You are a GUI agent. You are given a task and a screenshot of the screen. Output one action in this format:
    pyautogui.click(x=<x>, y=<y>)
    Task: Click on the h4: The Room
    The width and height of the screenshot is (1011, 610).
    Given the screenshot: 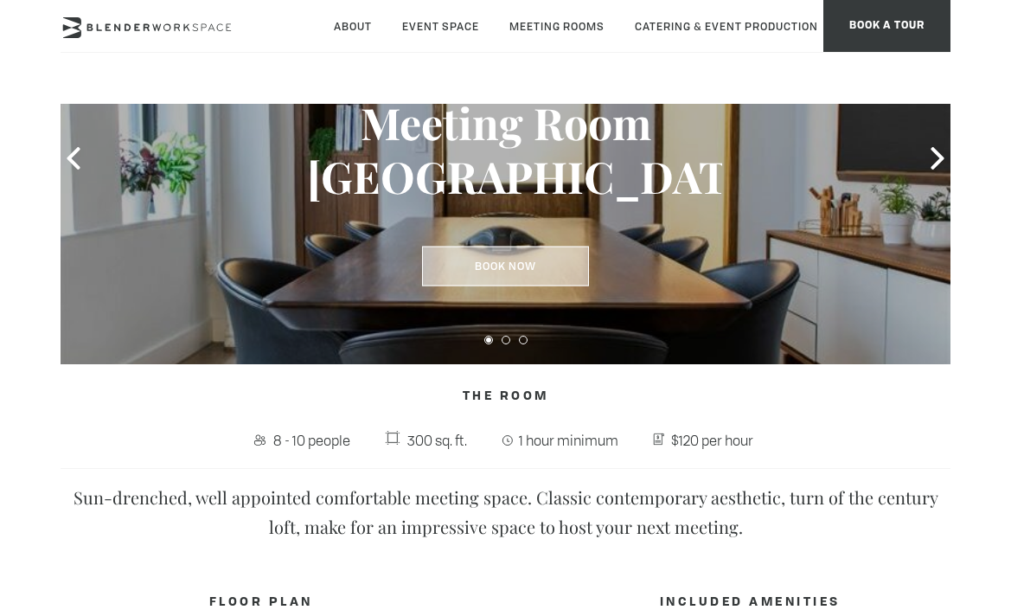 What is the action you would take?
    pyautogui.click(x=505, y=396)
    